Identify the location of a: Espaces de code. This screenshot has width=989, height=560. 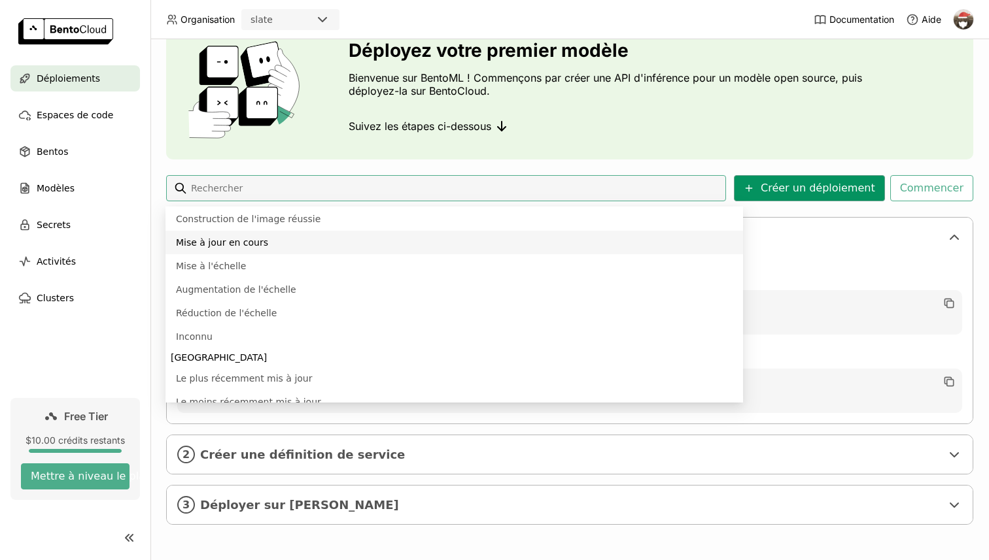
(75, 115).